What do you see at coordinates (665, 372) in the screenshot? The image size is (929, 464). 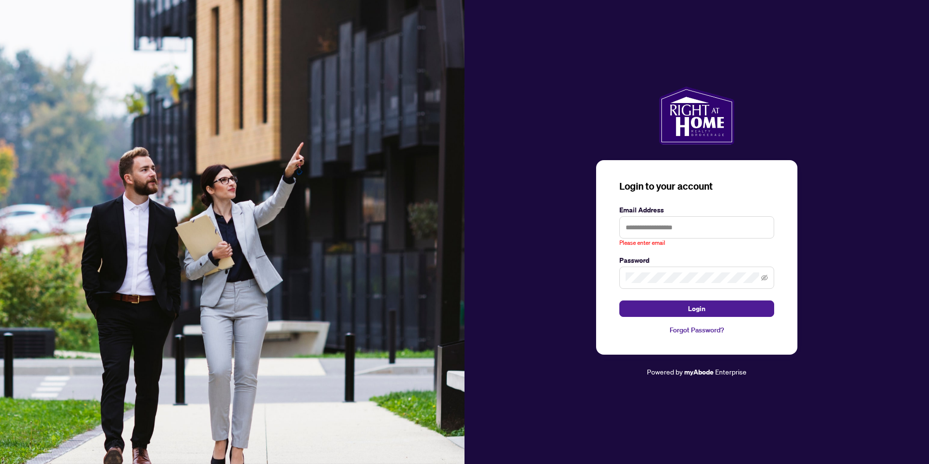 I see `span: Powered by` at bounding box center [665, 372].